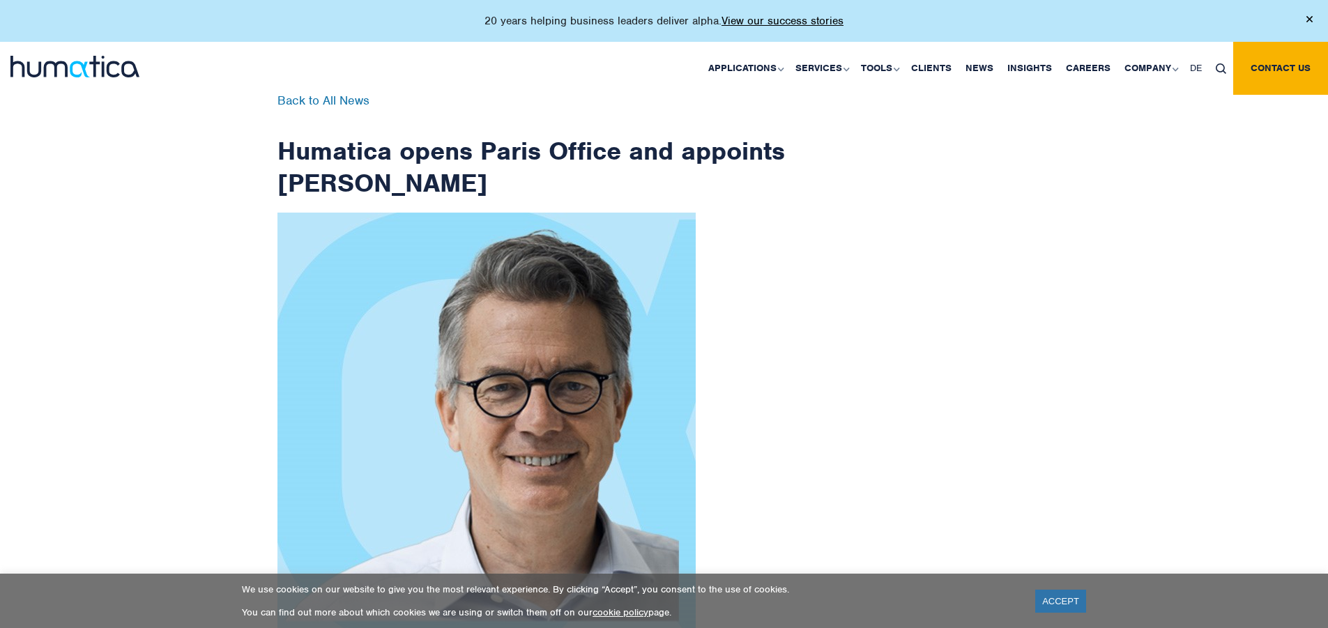 Image resolution: width=1328 pixels, height=628 pixels. What do you see at coordinates (1195, 68) in the screenshot?
I see `span: DE` at bounding box center [1195, 68].